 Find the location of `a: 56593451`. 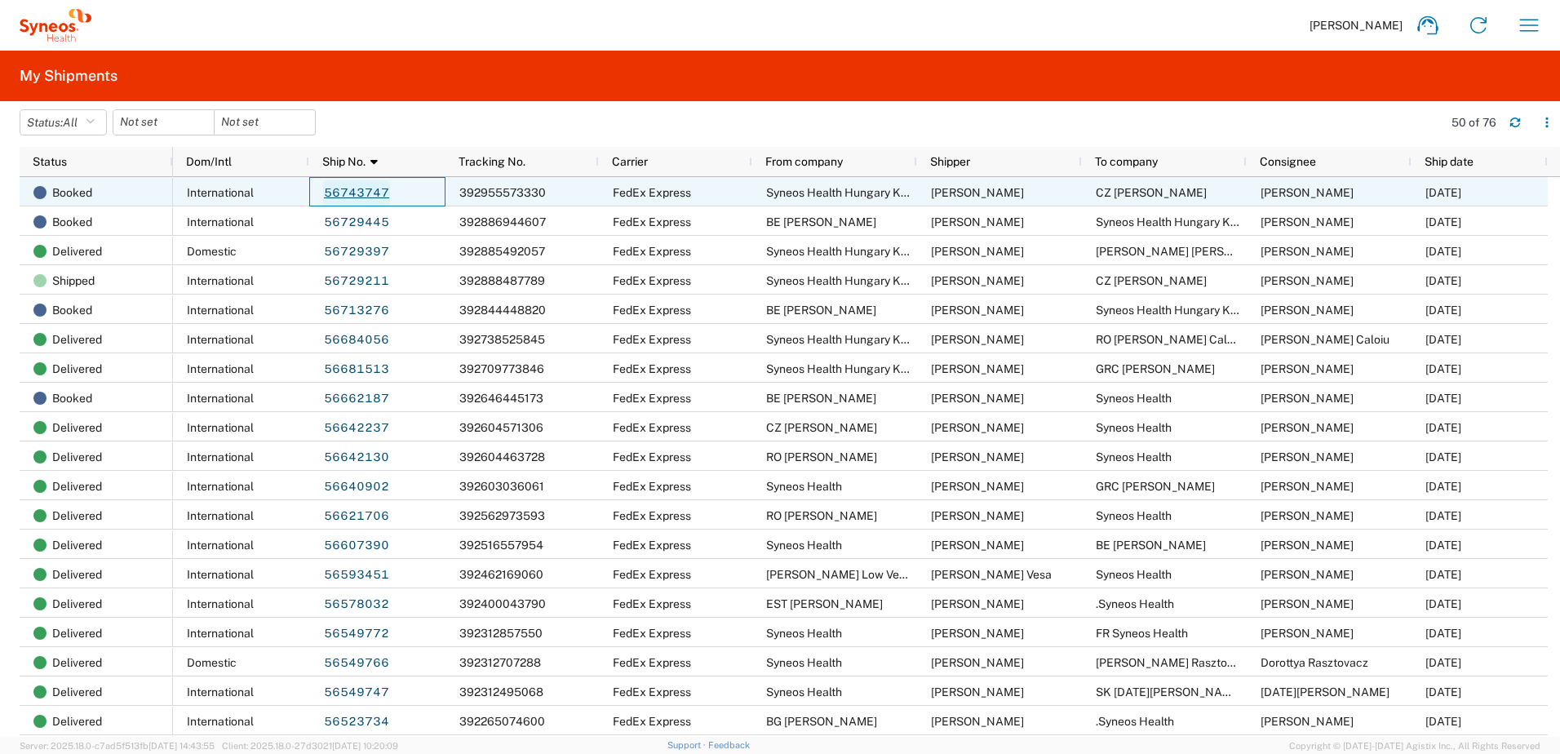

a: 56593451 is located at coordinates (356, 575).